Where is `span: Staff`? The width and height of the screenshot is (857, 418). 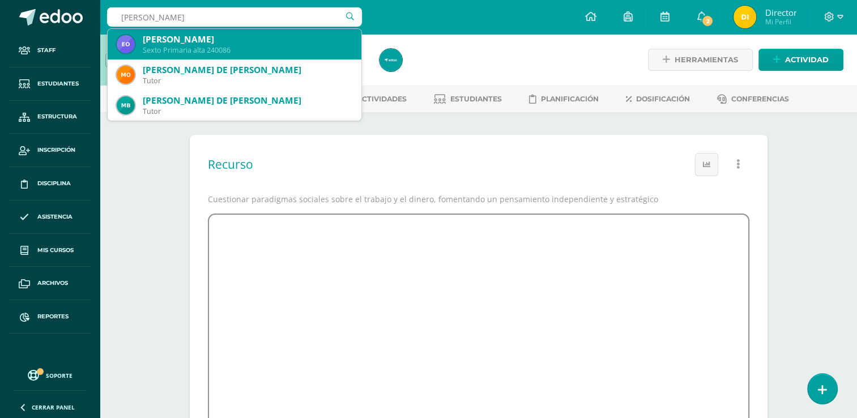
span: Staff is located at coordinates (46, 50).